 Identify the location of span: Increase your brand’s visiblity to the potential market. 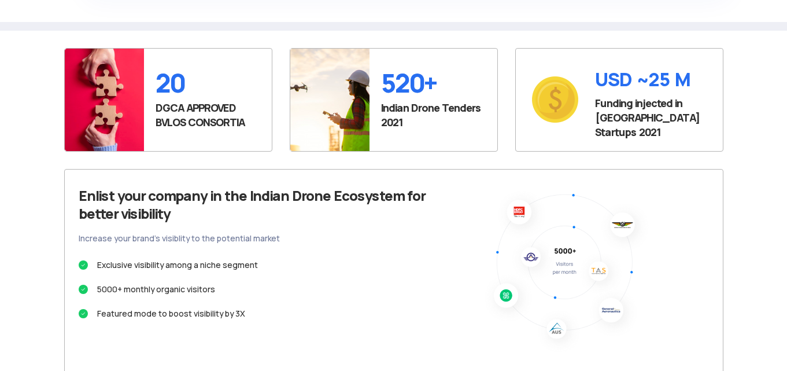
(252, 238).